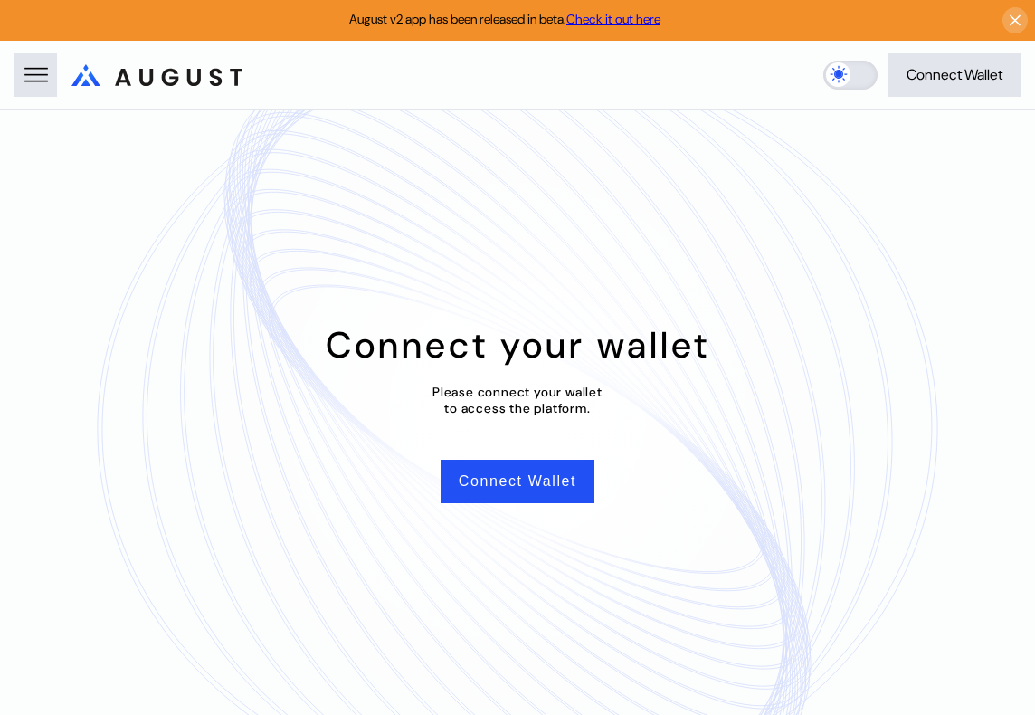  I want to click on div: Connect Wallet, so click(955, 74).